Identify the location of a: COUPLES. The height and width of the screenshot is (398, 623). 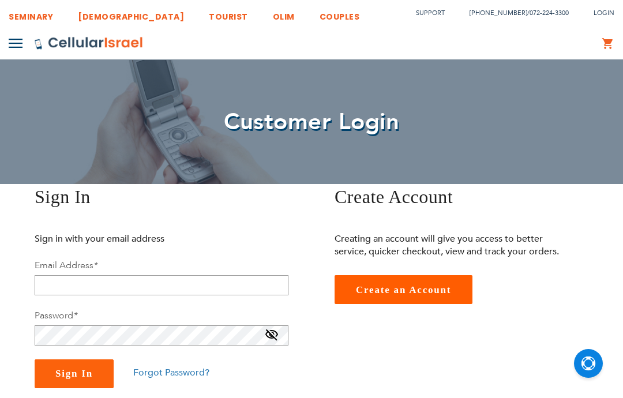
(340, 13).